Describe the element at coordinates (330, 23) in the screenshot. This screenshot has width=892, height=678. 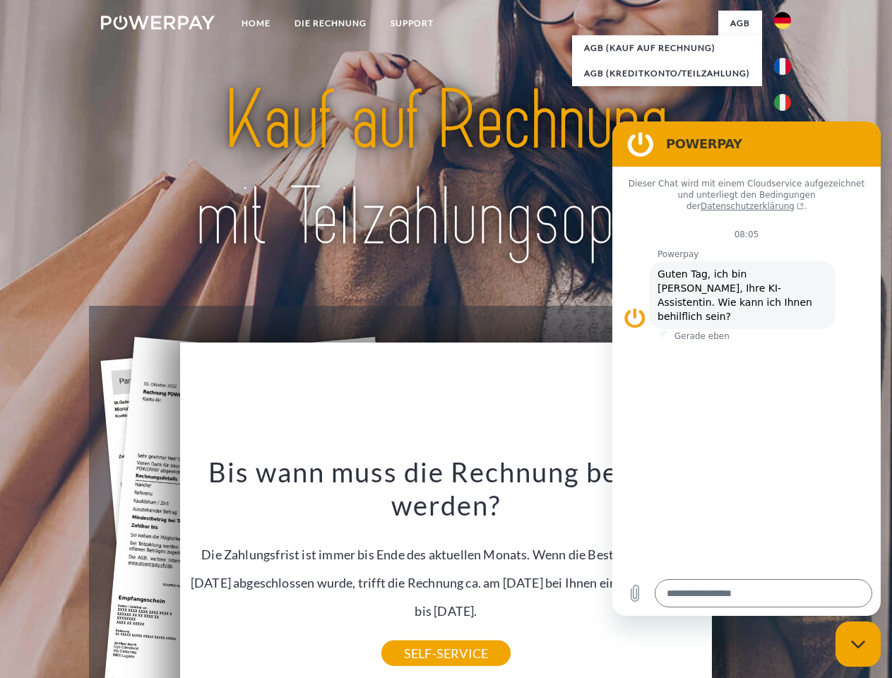
I see `a: DIE RECHNUNG` at that location.